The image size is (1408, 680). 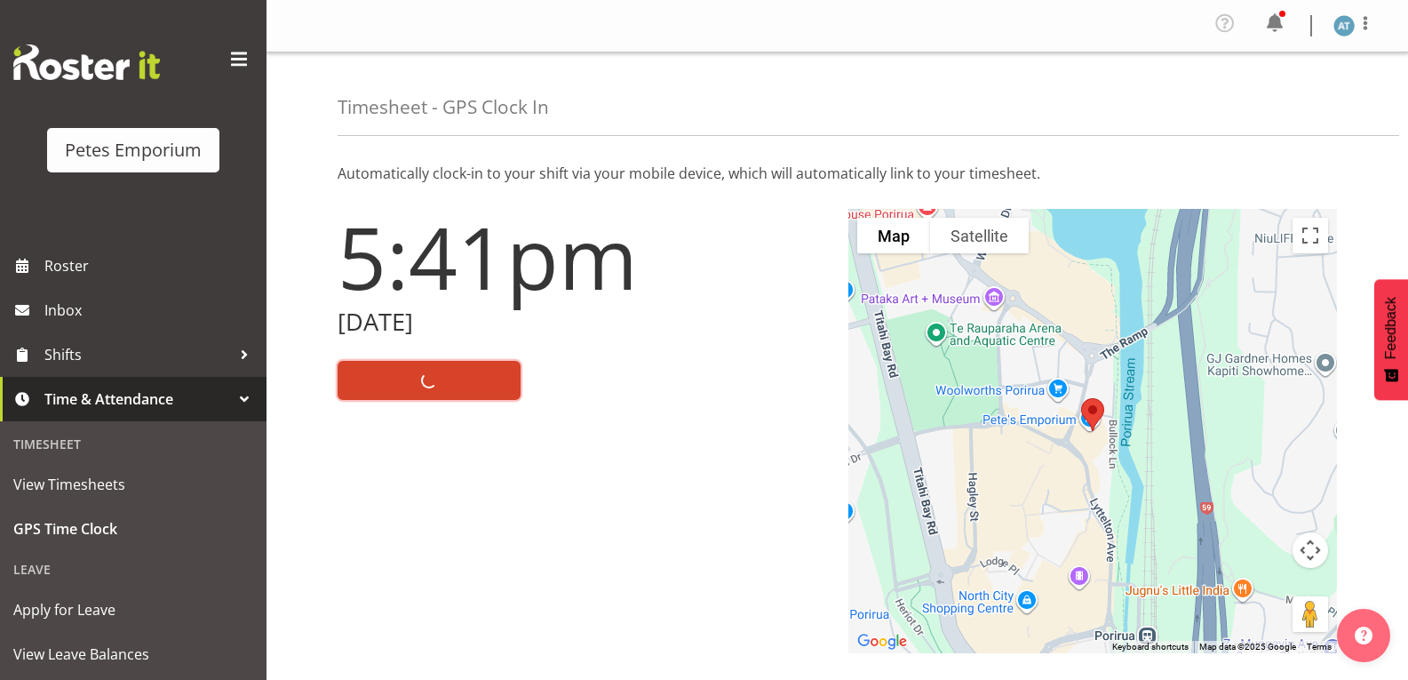 What do you see at coordinates (1310, 235) in the screenshot?
I see `button: Toggle fullscreen view` at bounding box center [1310, 235].